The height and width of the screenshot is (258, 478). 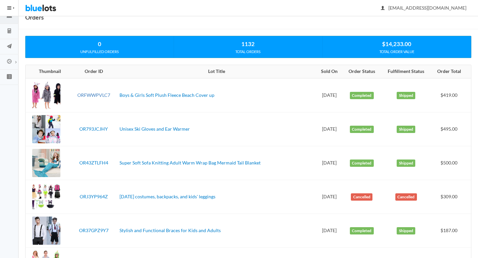 What do you see at coordinates (361, 72) in the screenshot?
I see `th: Order Status` at bounding box center [361, 72].